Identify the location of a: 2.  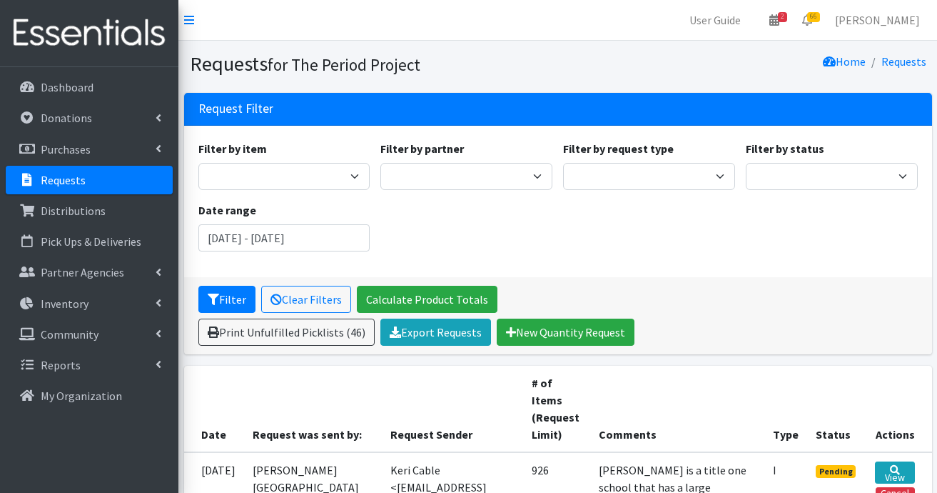
(775, 20).